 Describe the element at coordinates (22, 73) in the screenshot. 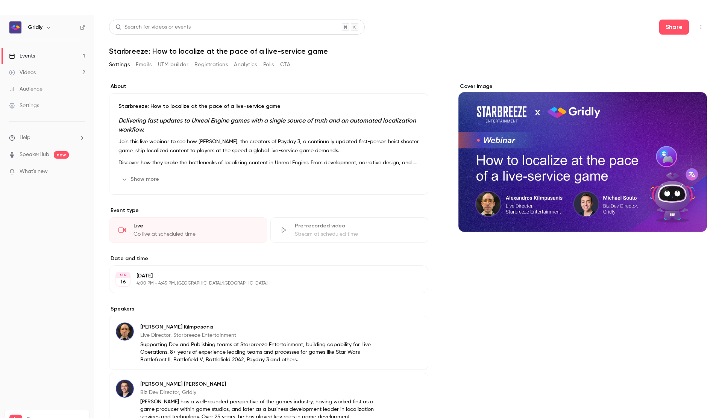

I see `div: Videos` at that location.